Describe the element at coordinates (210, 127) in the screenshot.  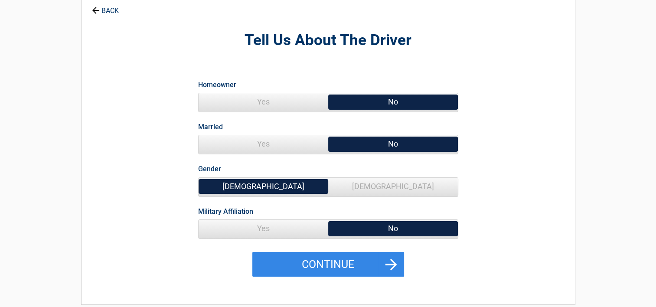
I see `label: Married` at that location.